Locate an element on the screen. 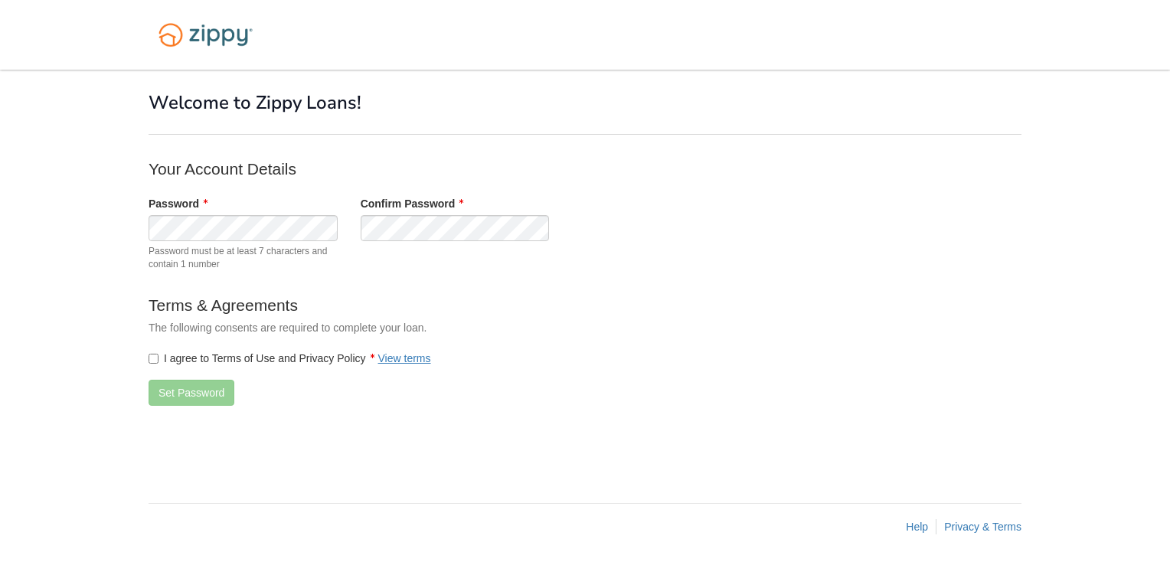  p: Your Account Details is located at coordinates (455, 168).